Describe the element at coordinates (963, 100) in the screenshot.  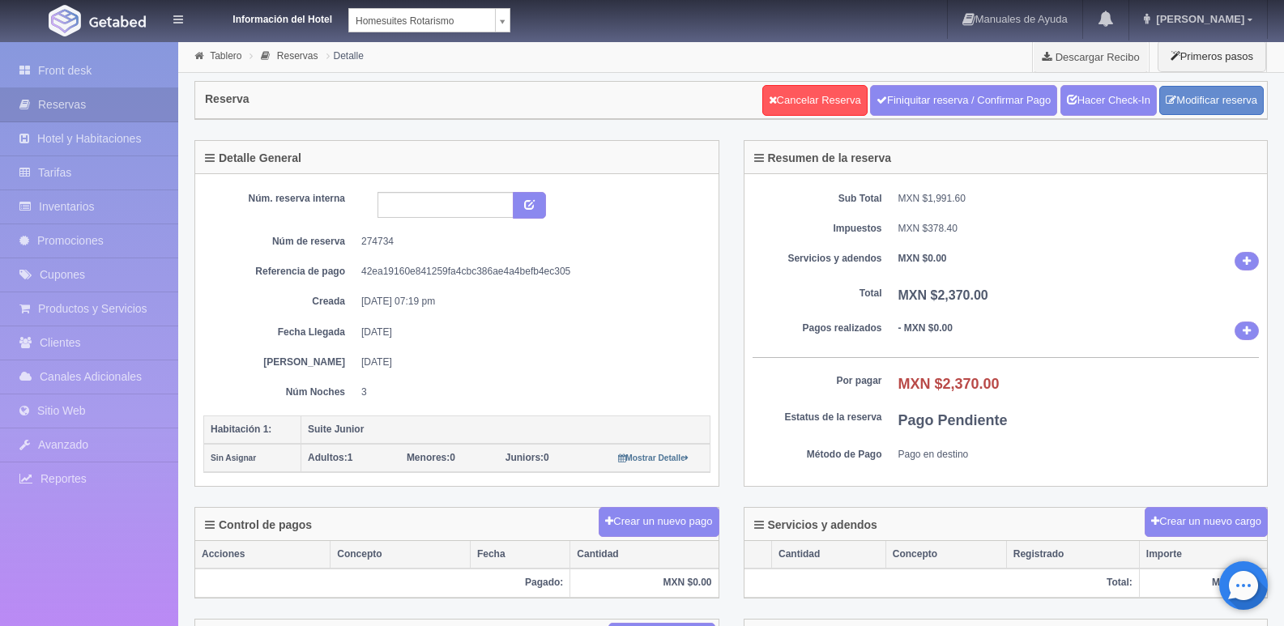
I see `a: Finiquitar reserva / Confirmar Pago` at that location.